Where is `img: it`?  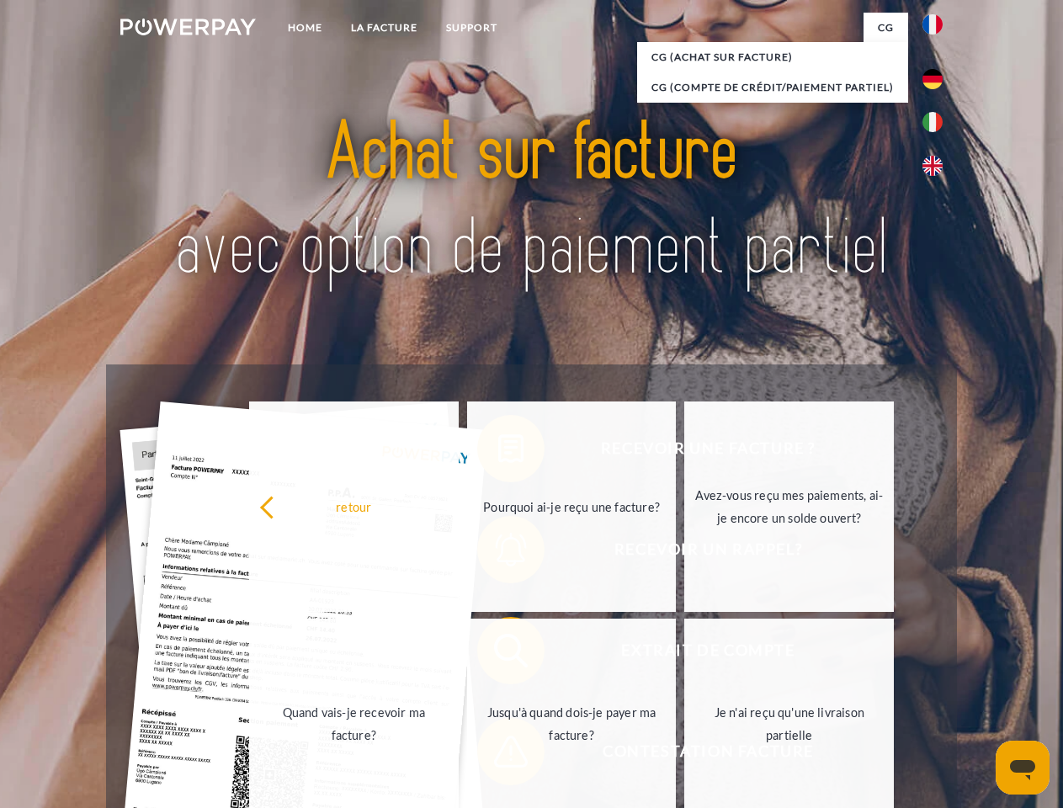 img: it is located at coordinates (932, 122).